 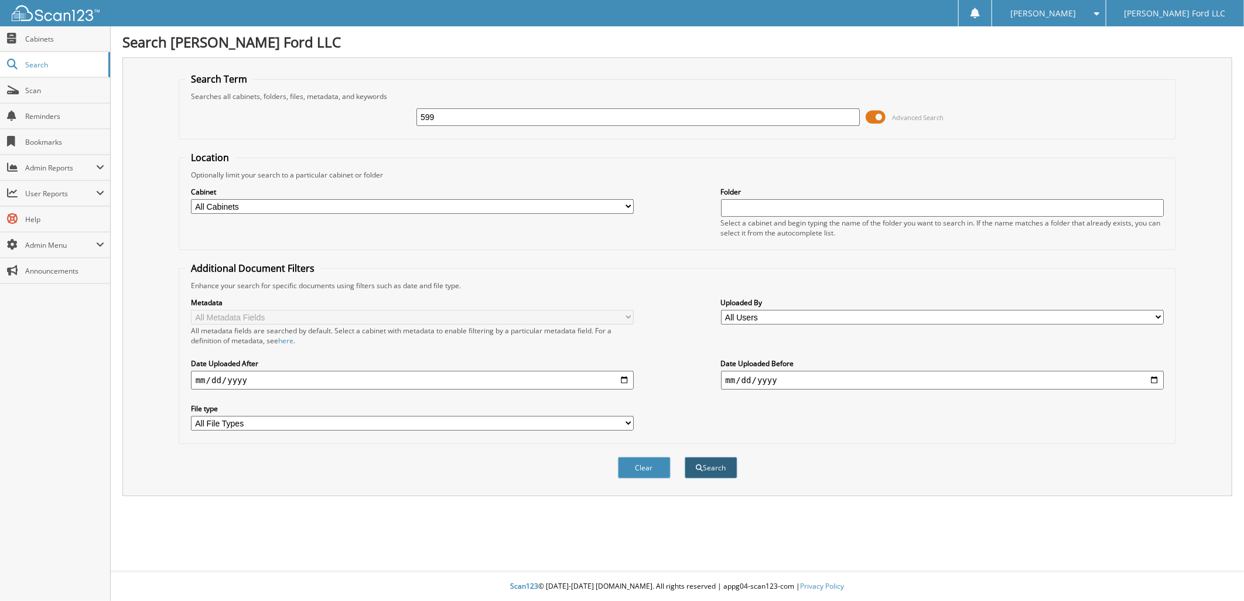 What do you see at coordinates (678, 175) in the screenshot?
I see `div: Optionally limit your search to a particular cabinet or folder` at bounding box center [678, 175].